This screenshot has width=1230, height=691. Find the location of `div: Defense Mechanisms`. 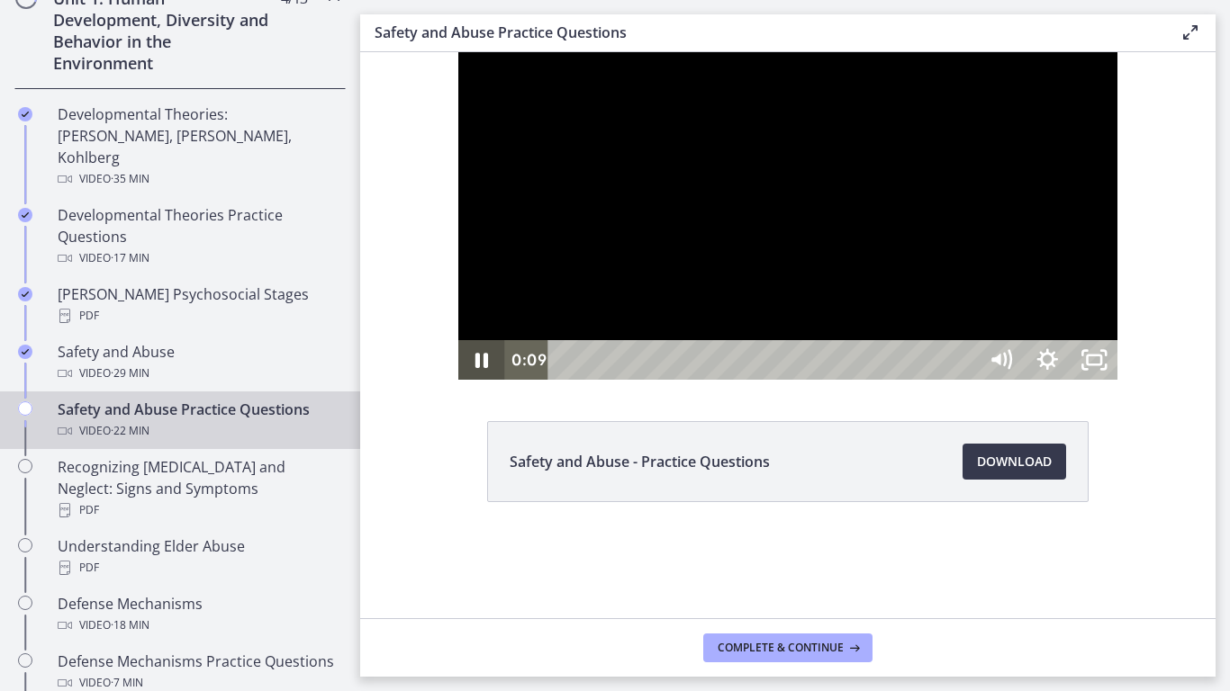

div: Defense Mechanisms is located at coordinates (198, 615).